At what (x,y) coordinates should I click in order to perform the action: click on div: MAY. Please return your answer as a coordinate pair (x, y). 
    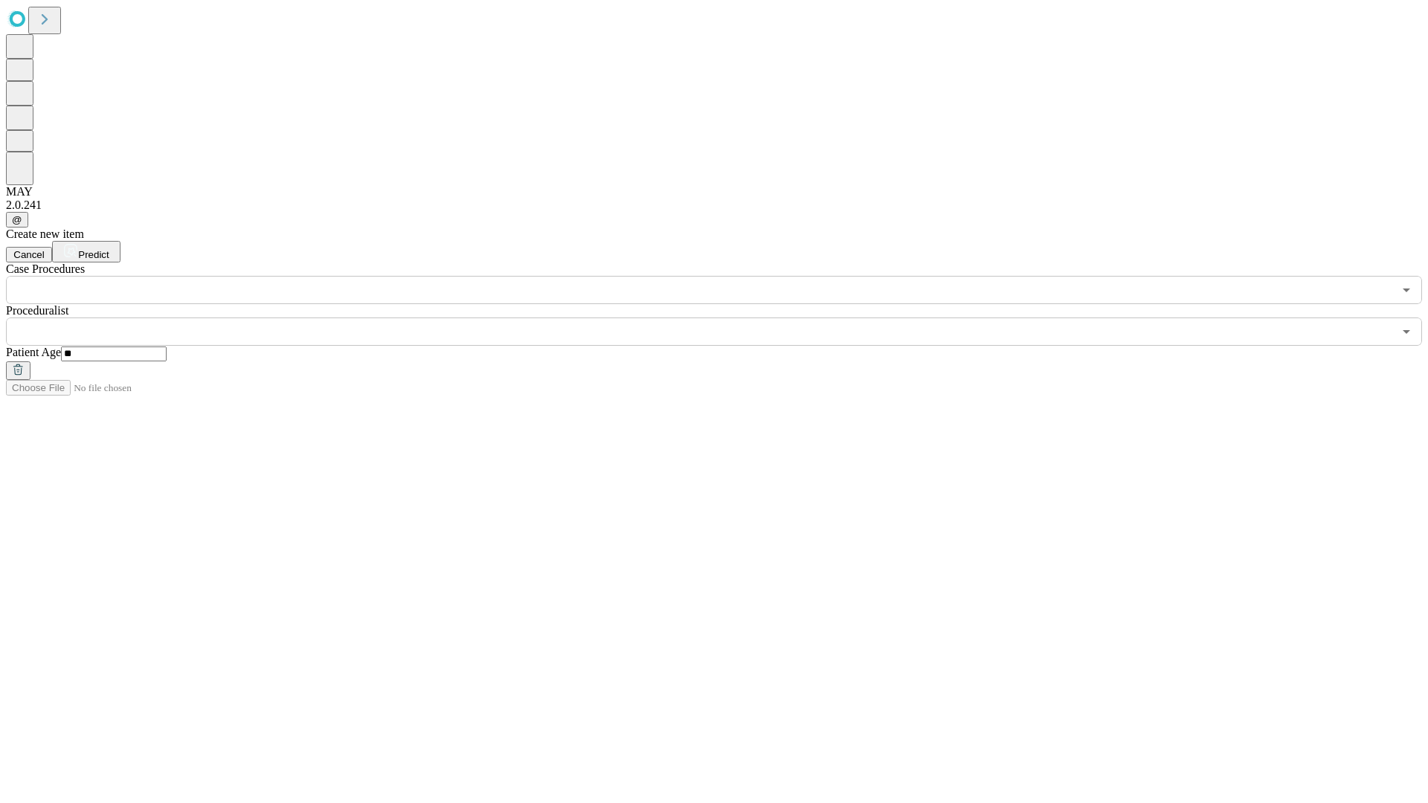
    Looking at the image, I should click on (714, 192).